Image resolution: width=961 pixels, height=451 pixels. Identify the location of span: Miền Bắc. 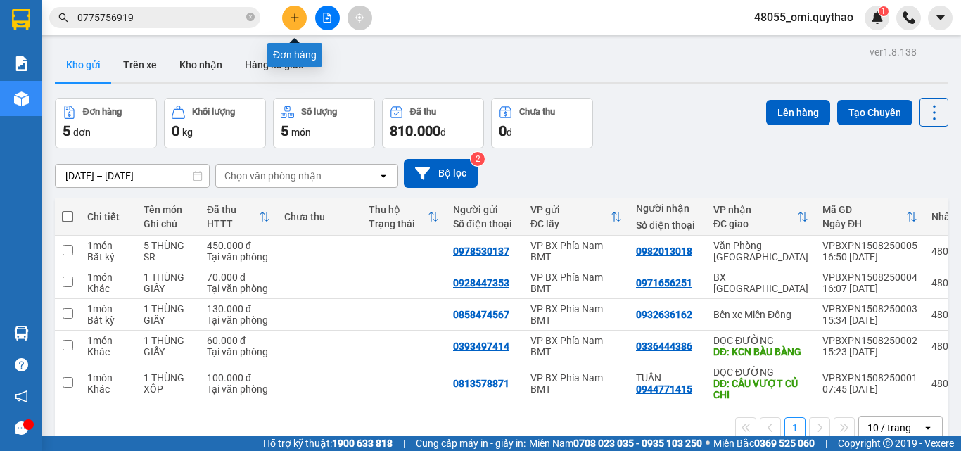
(764, 443).